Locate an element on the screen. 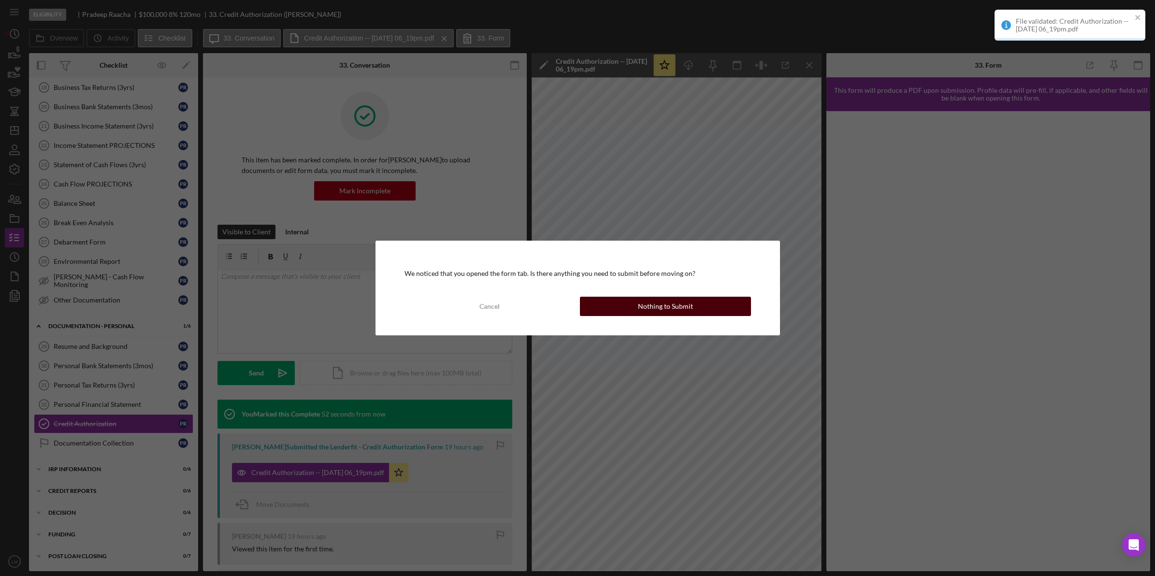 The image size is (1155, 576). button: close is located at coordinates (1138, 18).